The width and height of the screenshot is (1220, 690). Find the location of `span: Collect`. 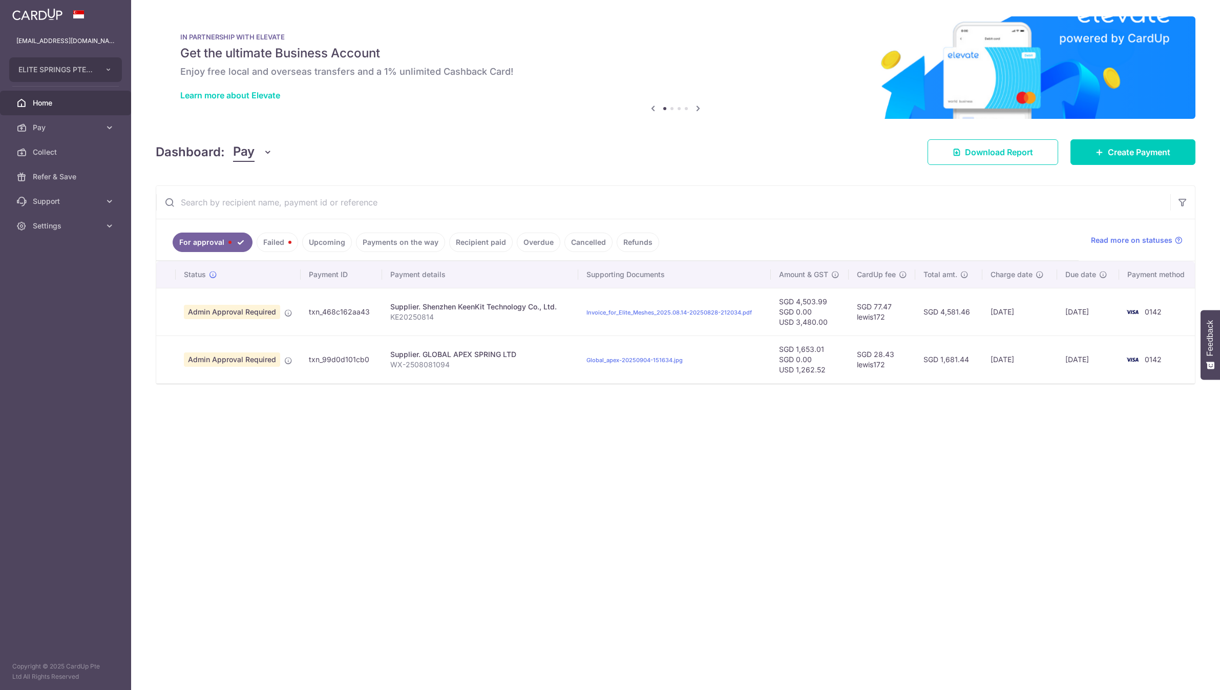

span: Collect is located at coordinates (67, 152).